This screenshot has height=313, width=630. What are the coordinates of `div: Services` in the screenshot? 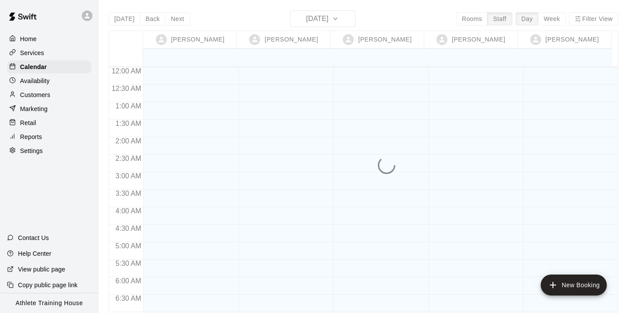 It's located at (49, 53).